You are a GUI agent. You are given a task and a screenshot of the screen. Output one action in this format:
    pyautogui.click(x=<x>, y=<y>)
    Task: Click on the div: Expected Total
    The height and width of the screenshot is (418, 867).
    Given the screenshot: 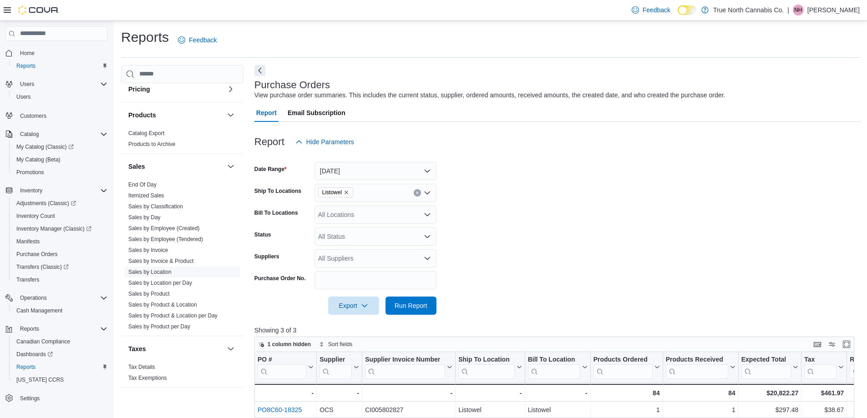 What is the action you would take?
    pyautogui.click(x=766, y=367)
    